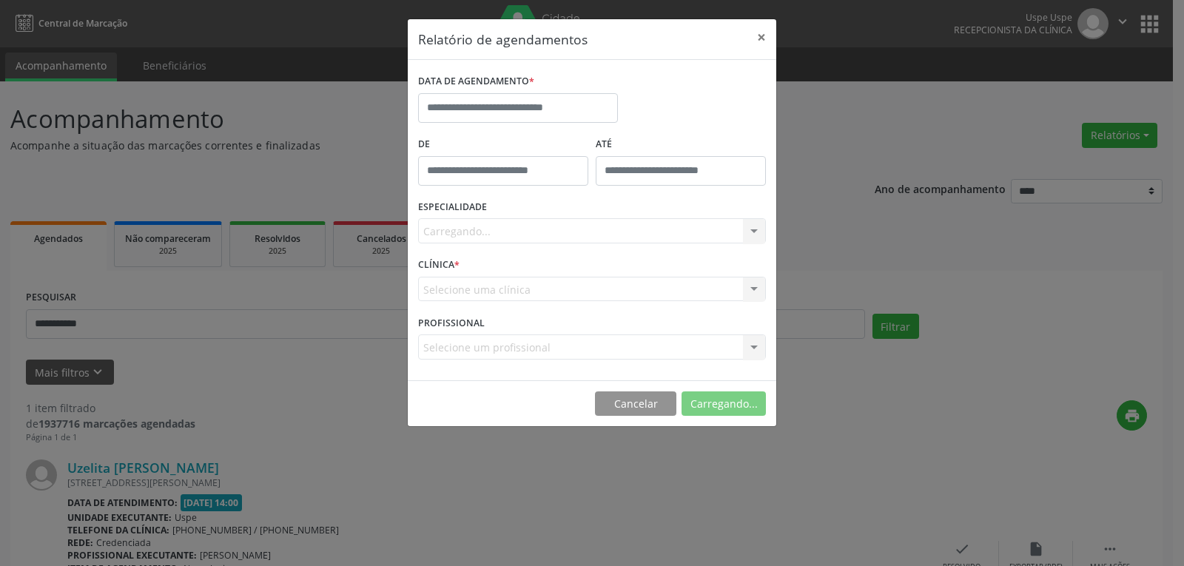  I want to click on h5: Relatório de agendamentos, so click(503, 39).